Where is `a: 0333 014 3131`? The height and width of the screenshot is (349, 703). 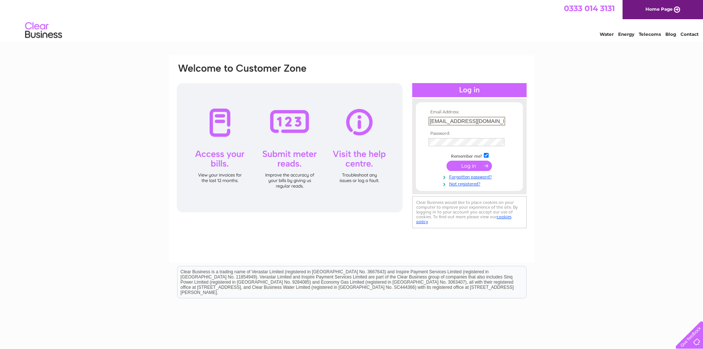
a: 0333 014 3131 is located at coordinates (589, 8).